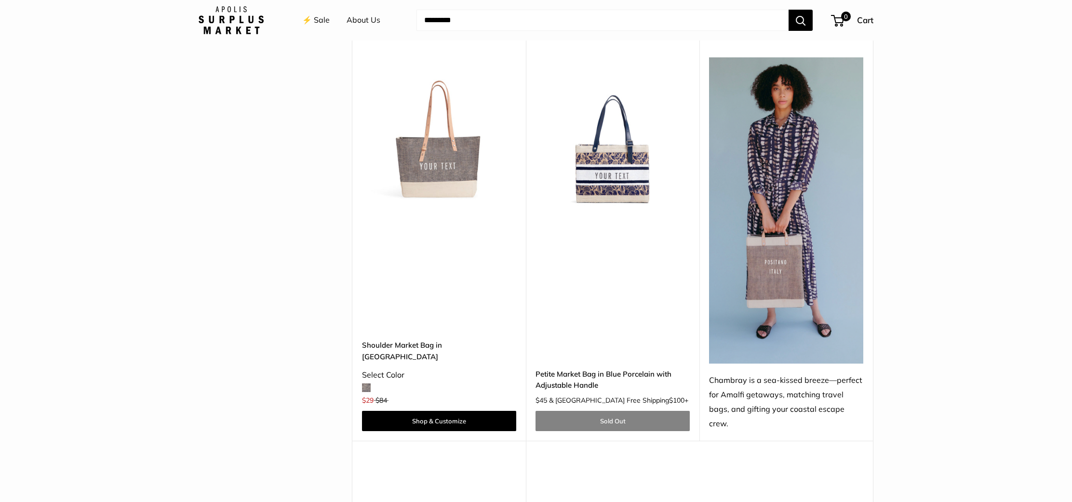  I want to click on span: 0, so click(846, 16).